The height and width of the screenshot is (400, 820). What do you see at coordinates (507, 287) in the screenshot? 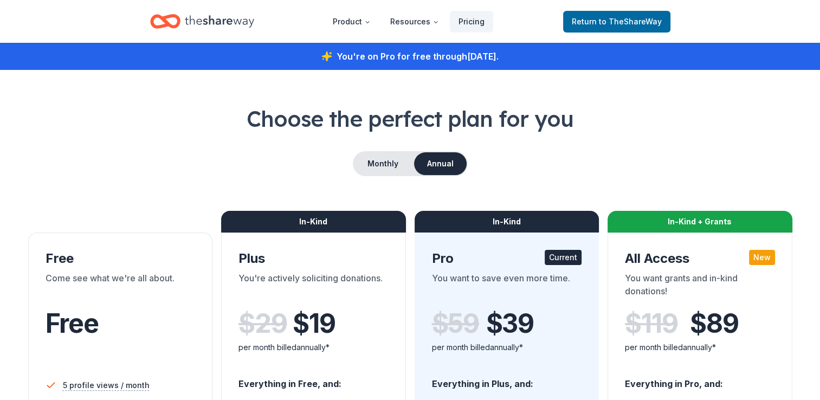
I see `div: You want to save even more time.` at bounding box center [507, 287].